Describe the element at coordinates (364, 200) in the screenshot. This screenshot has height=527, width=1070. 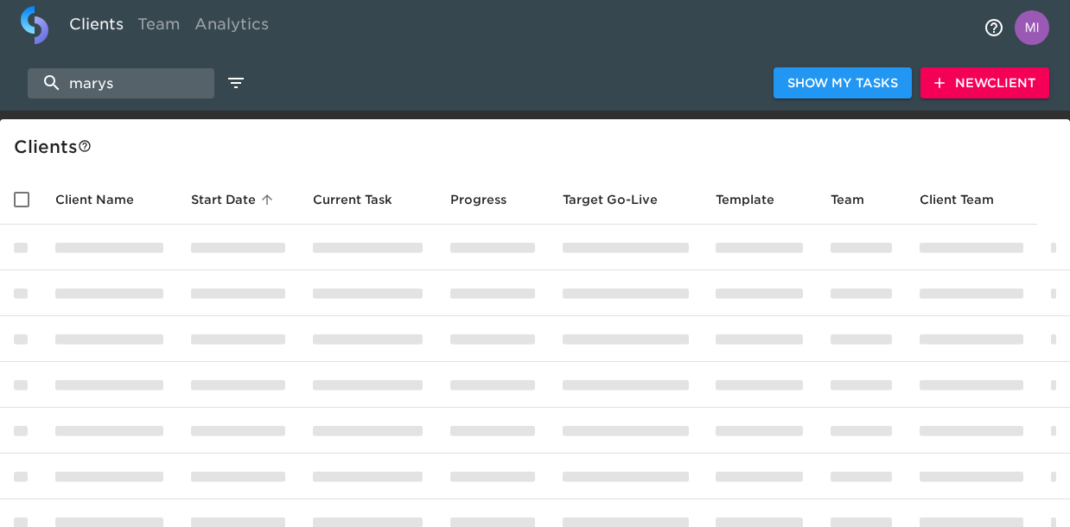
I see `span: Current Task` at that location.